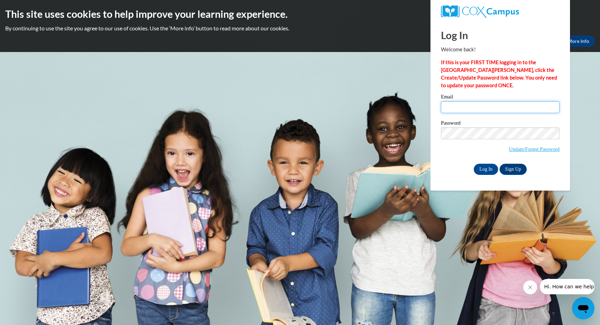 The height and width of the screenshot is (325, 600). Describe the element at coordinates (501, 124) in the screenshot. I see `label: Password` at that location.